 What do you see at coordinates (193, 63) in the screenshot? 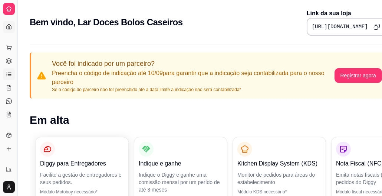
I see `p: Você foi indicado por um parceiro?` at bounding box center [193, 63].